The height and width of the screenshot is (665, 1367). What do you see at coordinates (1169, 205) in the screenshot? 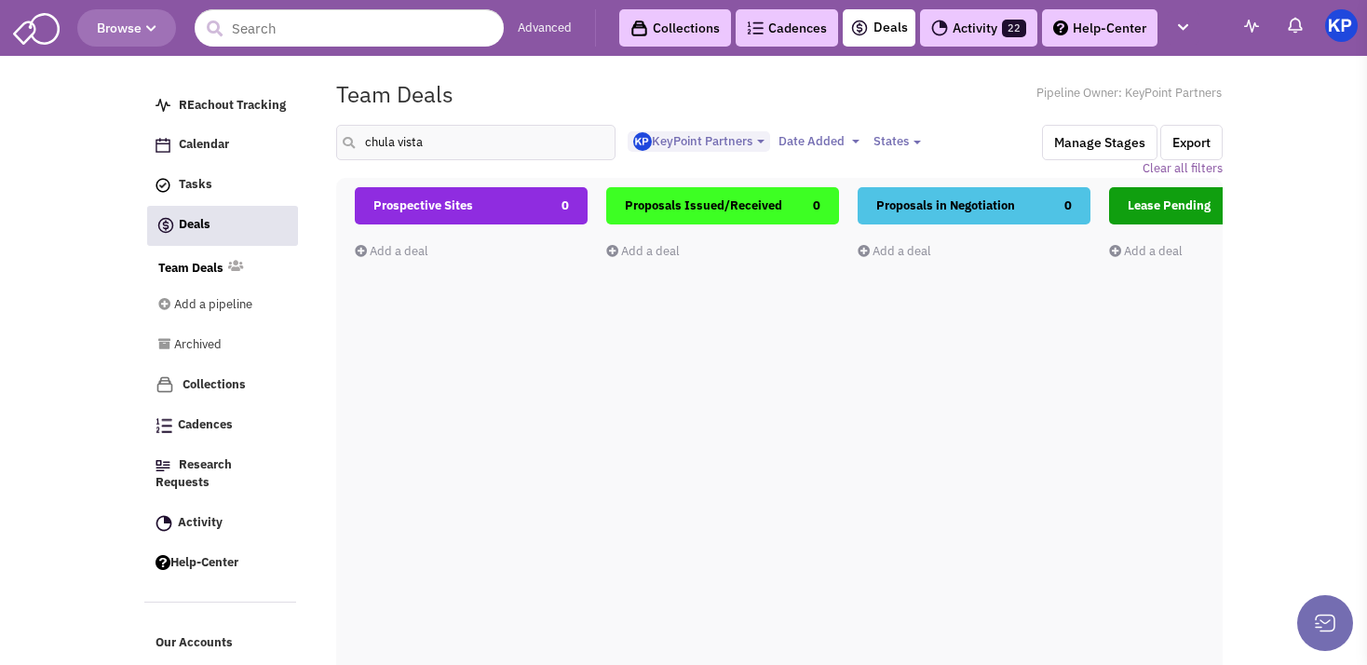
I see `span: Lease Pending` at bounding box center [1169, 205].